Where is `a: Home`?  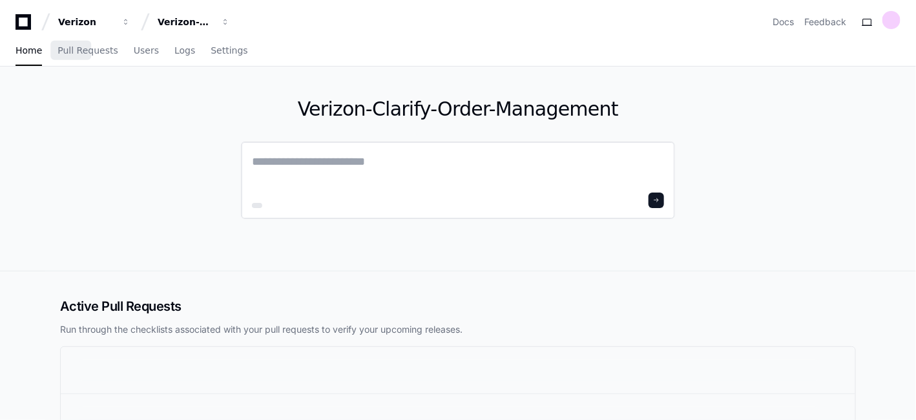
a: Home is located at coordinates (28, 51).